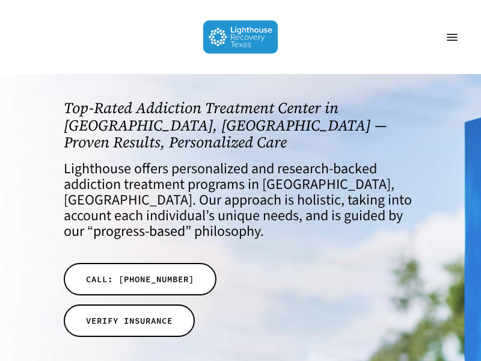  I want to click on a: VERIFY INSURANCE, so click(129, 321).